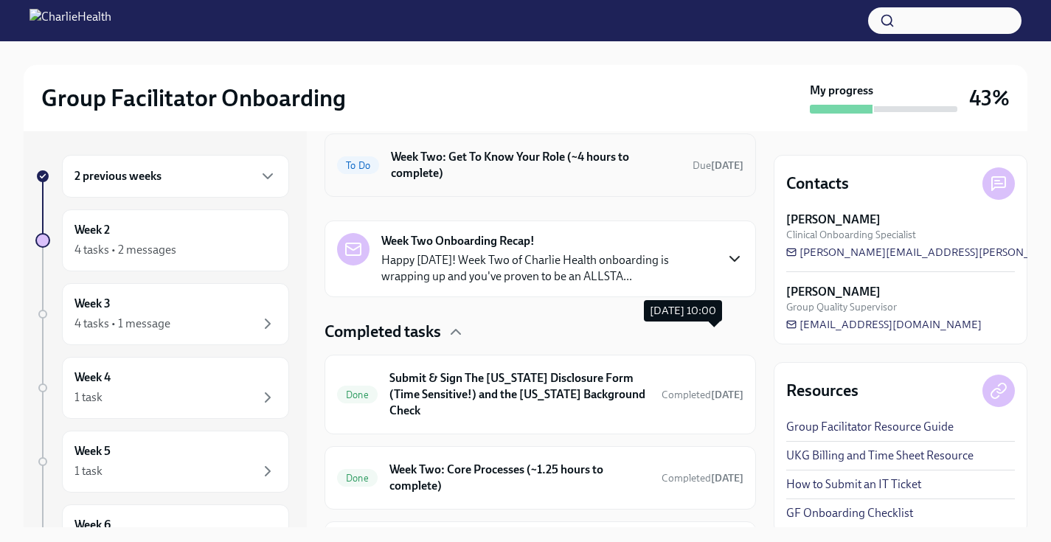  I want to click on strong: Week Two Onboarding Recap!, so click(458, 241).